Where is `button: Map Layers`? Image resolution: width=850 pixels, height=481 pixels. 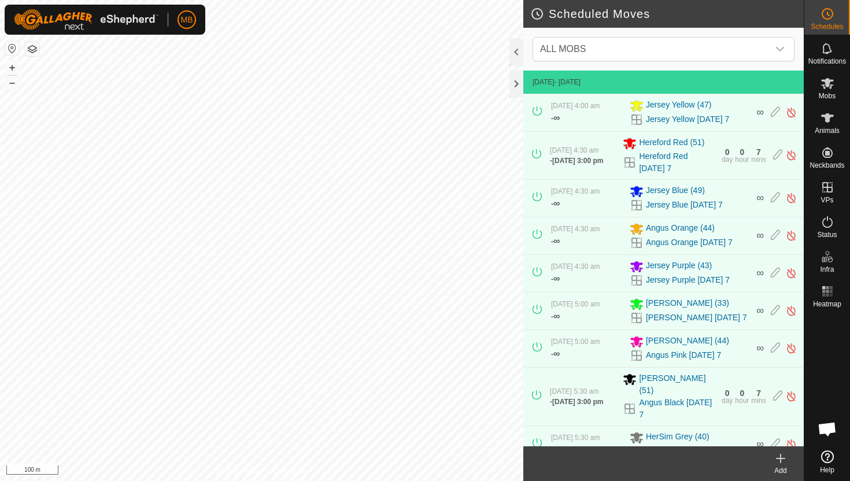
button: Map Layers is located at coordinates (32, 49).